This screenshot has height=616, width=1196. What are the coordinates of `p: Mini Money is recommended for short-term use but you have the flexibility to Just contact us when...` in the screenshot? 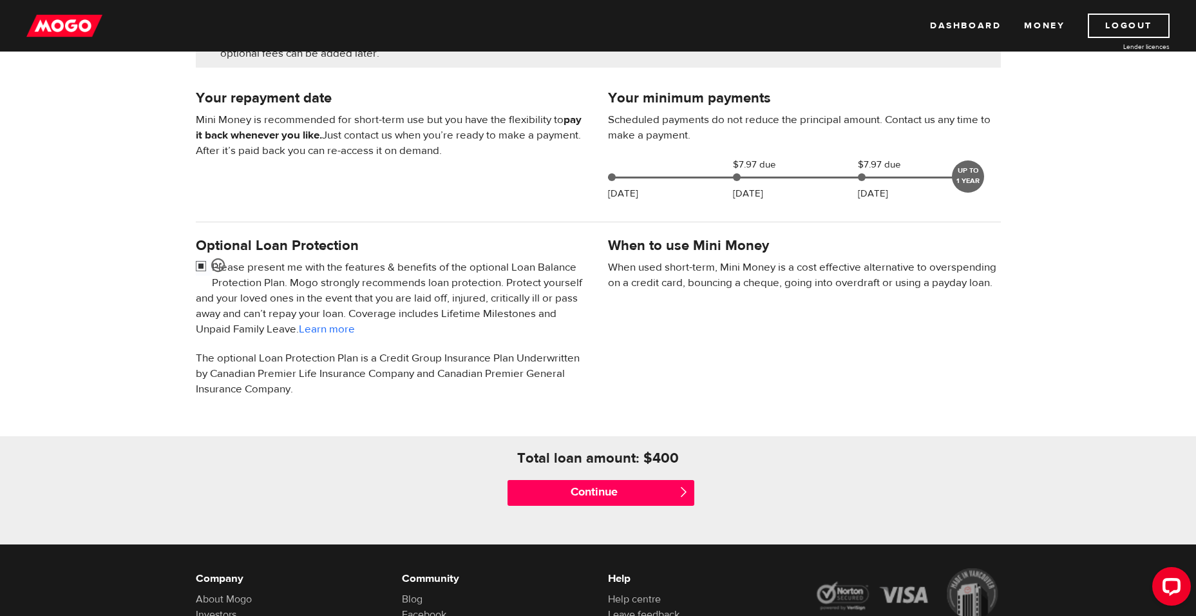 It's located at (392, 135).